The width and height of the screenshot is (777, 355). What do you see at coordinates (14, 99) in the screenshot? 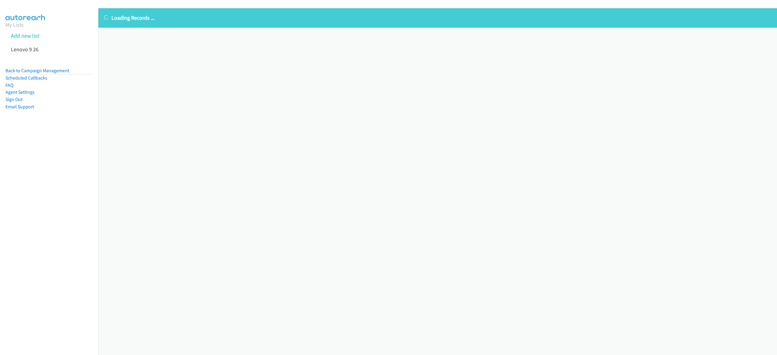
I see `a: Sign Out` at bounding box center [14, 99].